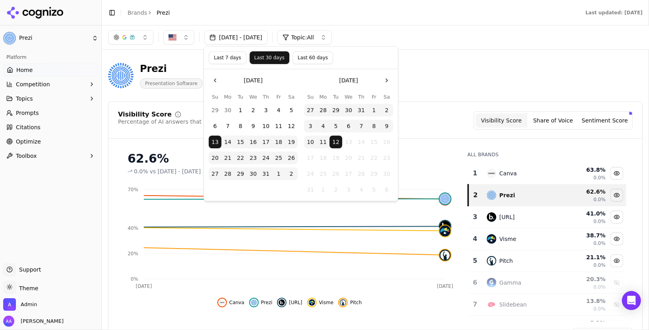 The image size is (649, 330). I want to click on button: Sunday, July 6th, 2025, so click(215, 126).